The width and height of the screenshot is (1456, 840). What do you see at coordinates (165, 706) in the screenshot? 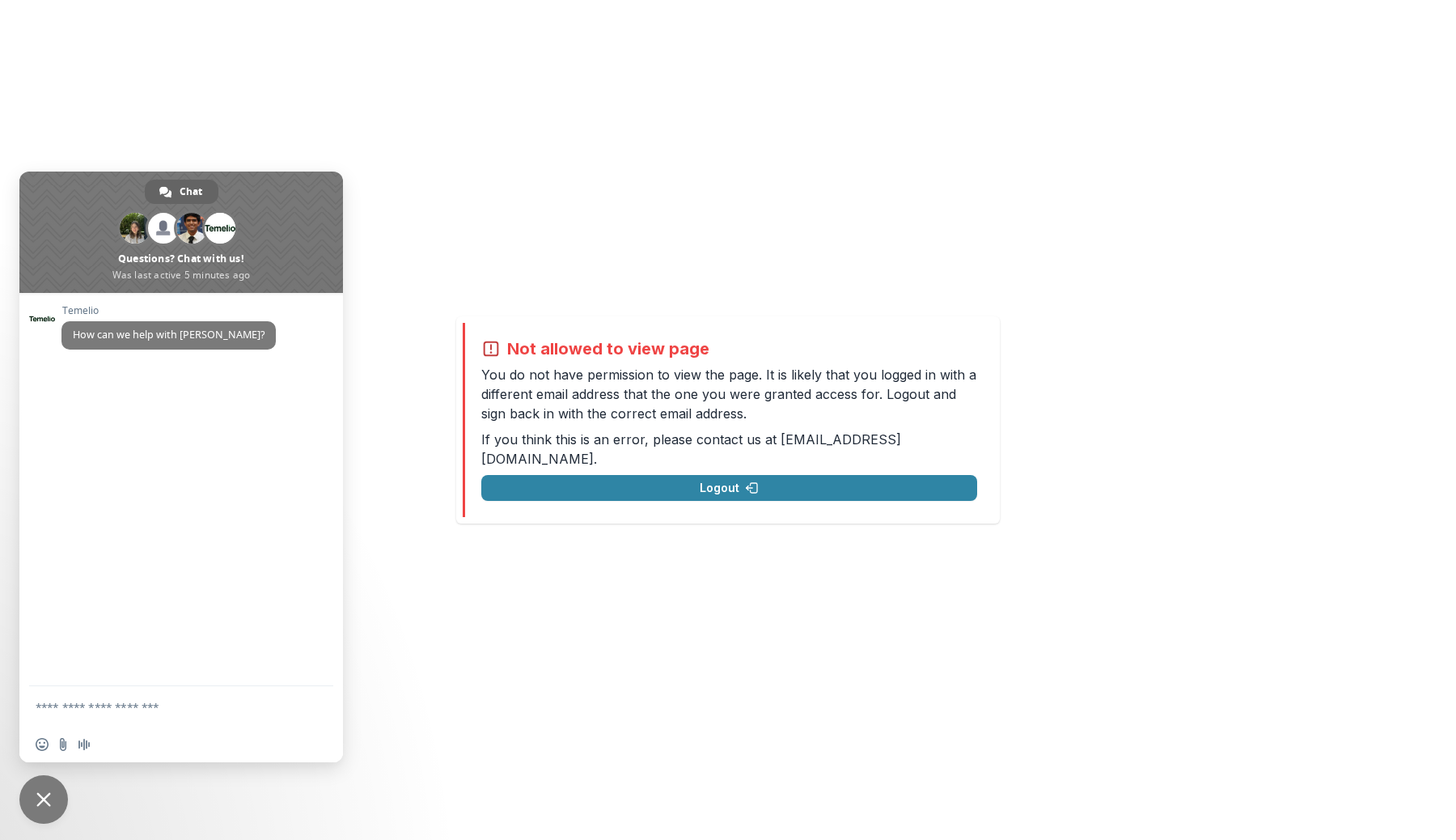
I see `textarea: Compose your message...` at bounding box center [165, 706].